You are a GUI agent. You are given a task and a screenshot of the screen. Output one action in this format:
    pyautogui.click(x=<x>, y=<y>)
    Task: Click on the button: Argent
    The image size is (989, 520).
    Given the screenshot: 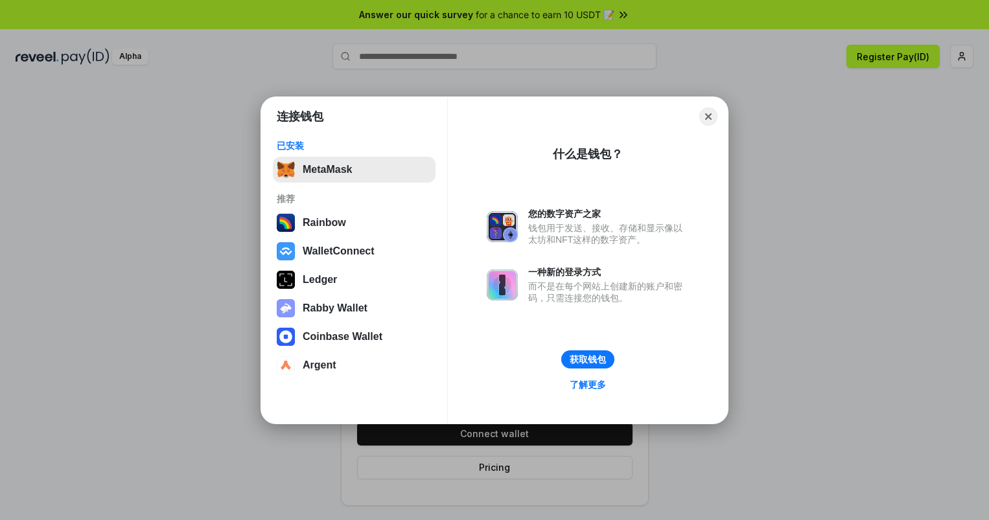 What is the action you would take?
    pyautogui.click(x=354, y=366)
    